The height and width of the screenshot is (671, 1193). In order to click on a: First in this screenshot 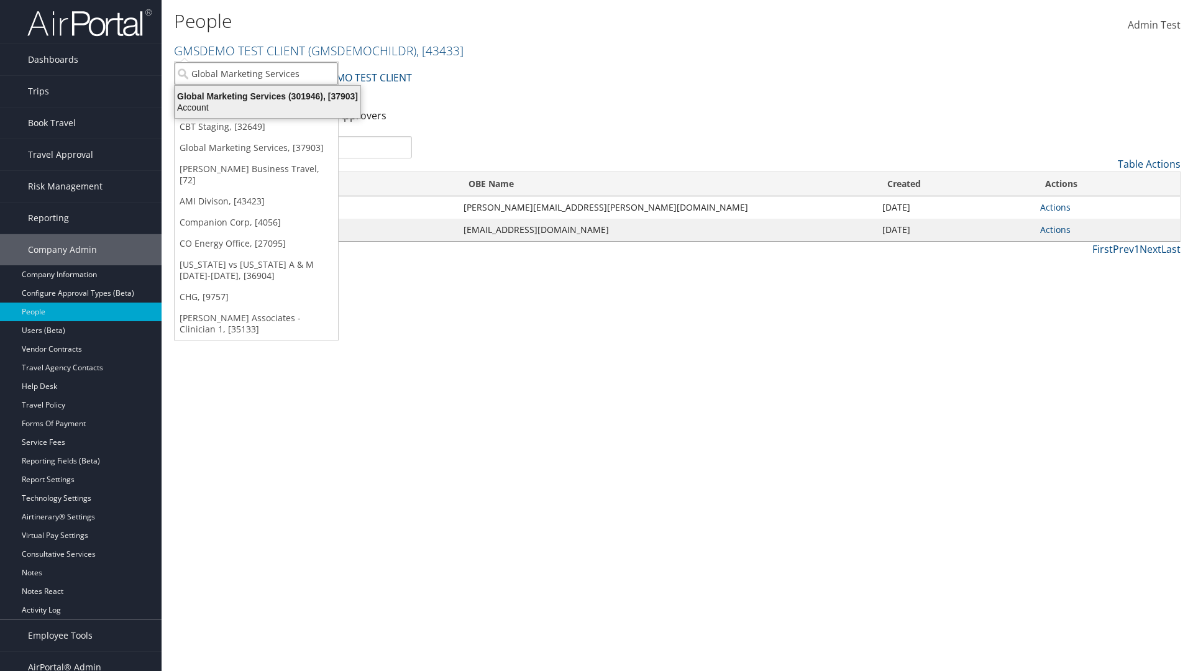, I will do `click(1102, 249)`.